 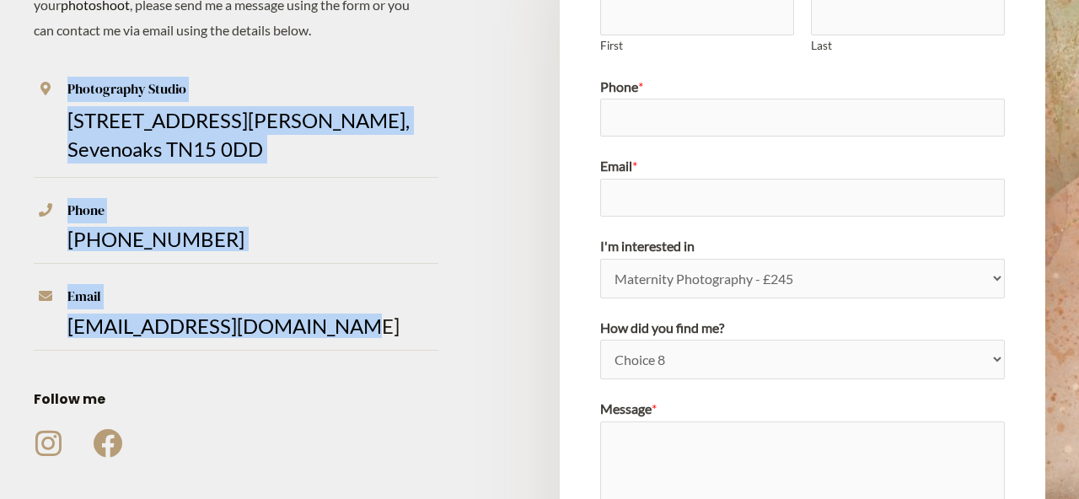 I want to click on h6: Follow me, so click(x=236, y=400).